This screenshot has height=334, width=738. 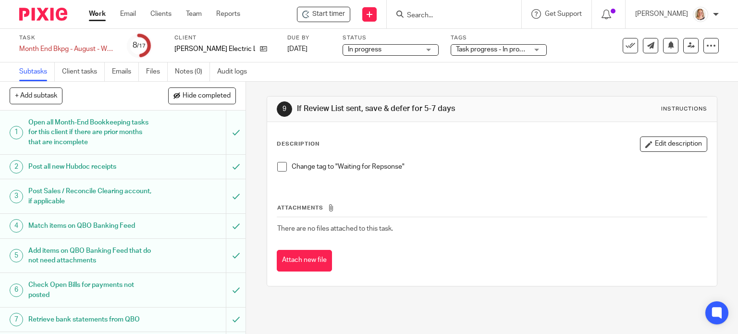 What do you see at coordinates (128, 14) in the screenshot?
I see `a: Email` at bounding box center [128, 14].